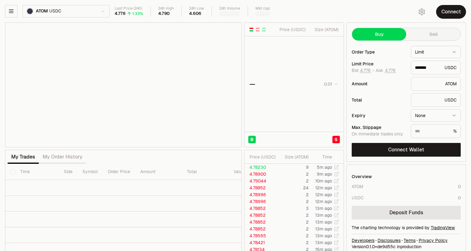 This screenshot has height=251, width=471. Describe the element at coordinates (68, 172) in the screenshot. I see `th: Side` at that location.